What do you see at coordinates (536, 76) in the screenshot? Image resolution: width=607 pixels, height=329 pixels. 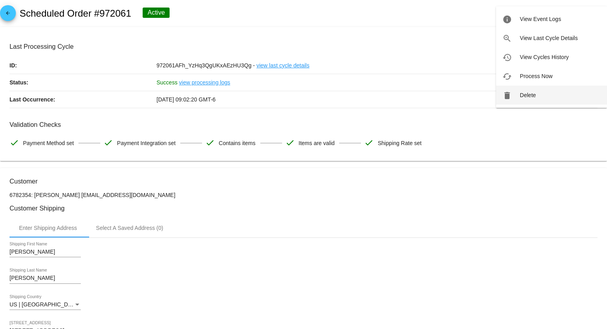 I see `span: Process Now` at bounding box center [536, 76].